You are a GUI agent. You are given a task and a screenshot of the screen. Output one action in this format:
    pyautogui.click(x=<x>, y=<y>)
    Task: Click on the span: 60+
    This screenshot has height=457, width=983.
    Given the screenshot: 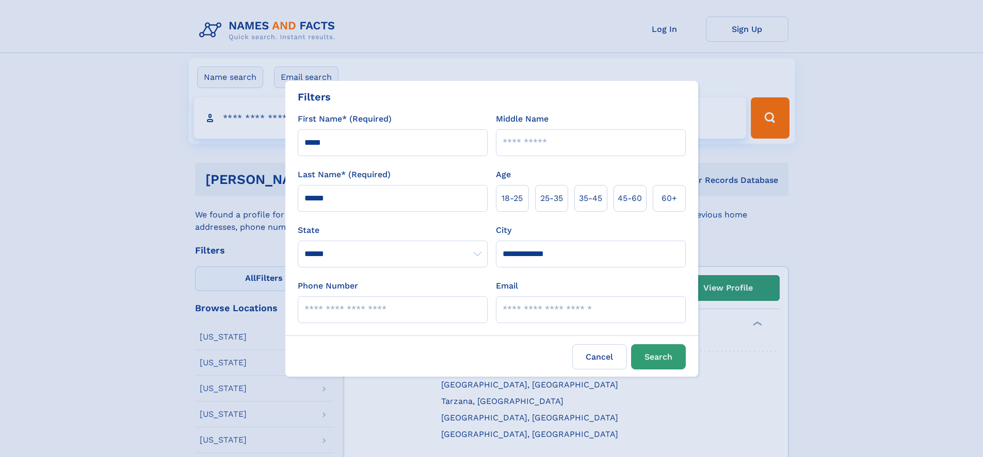 What is the action you would take?
    pyautogui.click(x=669, y=199)
    